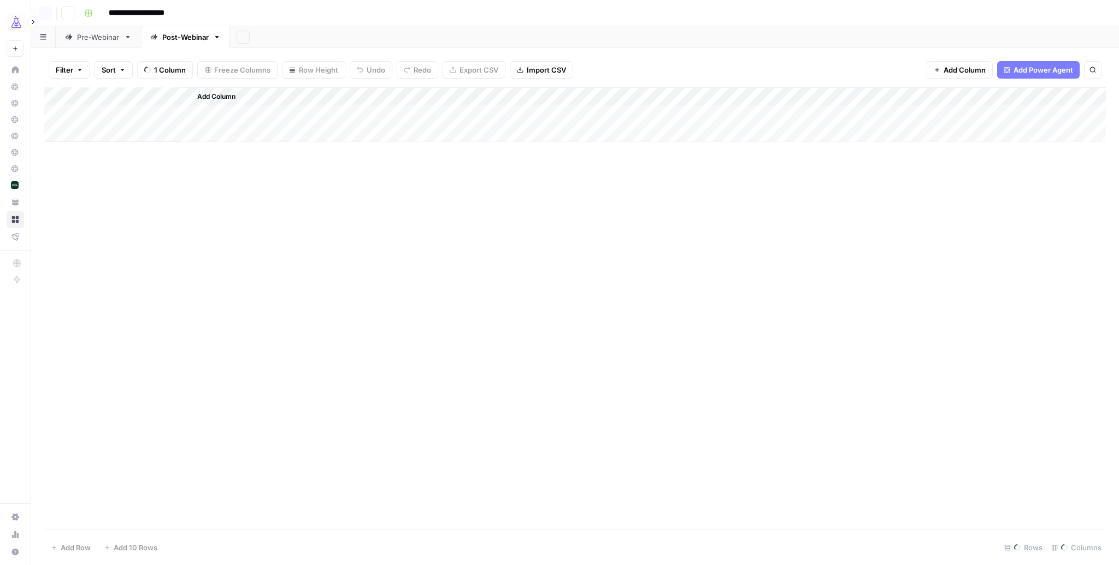  What do you see at coordinates (371, 70) in the screenshot?
I see `button: Undo` at bounding box center [371, 70].